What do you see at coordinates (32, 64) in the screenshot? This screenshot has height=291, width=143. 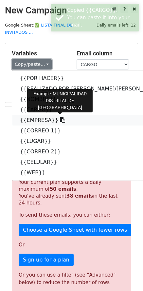 I see `a: Copy/paste...` at bounding box center [32, 64].